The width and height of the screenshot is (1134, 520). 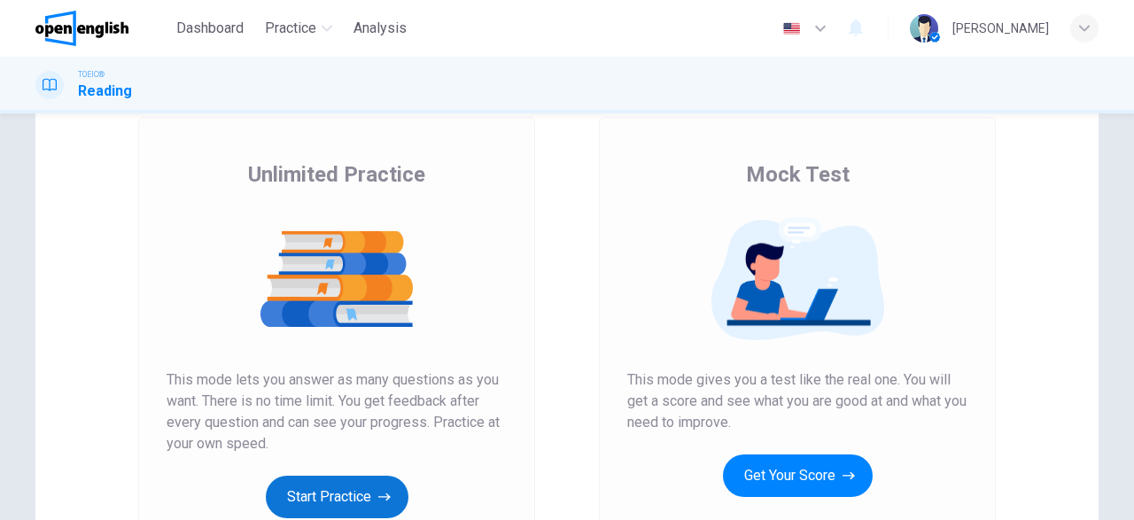 What do you see at coordinates (210, 28) in the screenshot?
I see `button: Dashboard` at bounding box center [210, 28].